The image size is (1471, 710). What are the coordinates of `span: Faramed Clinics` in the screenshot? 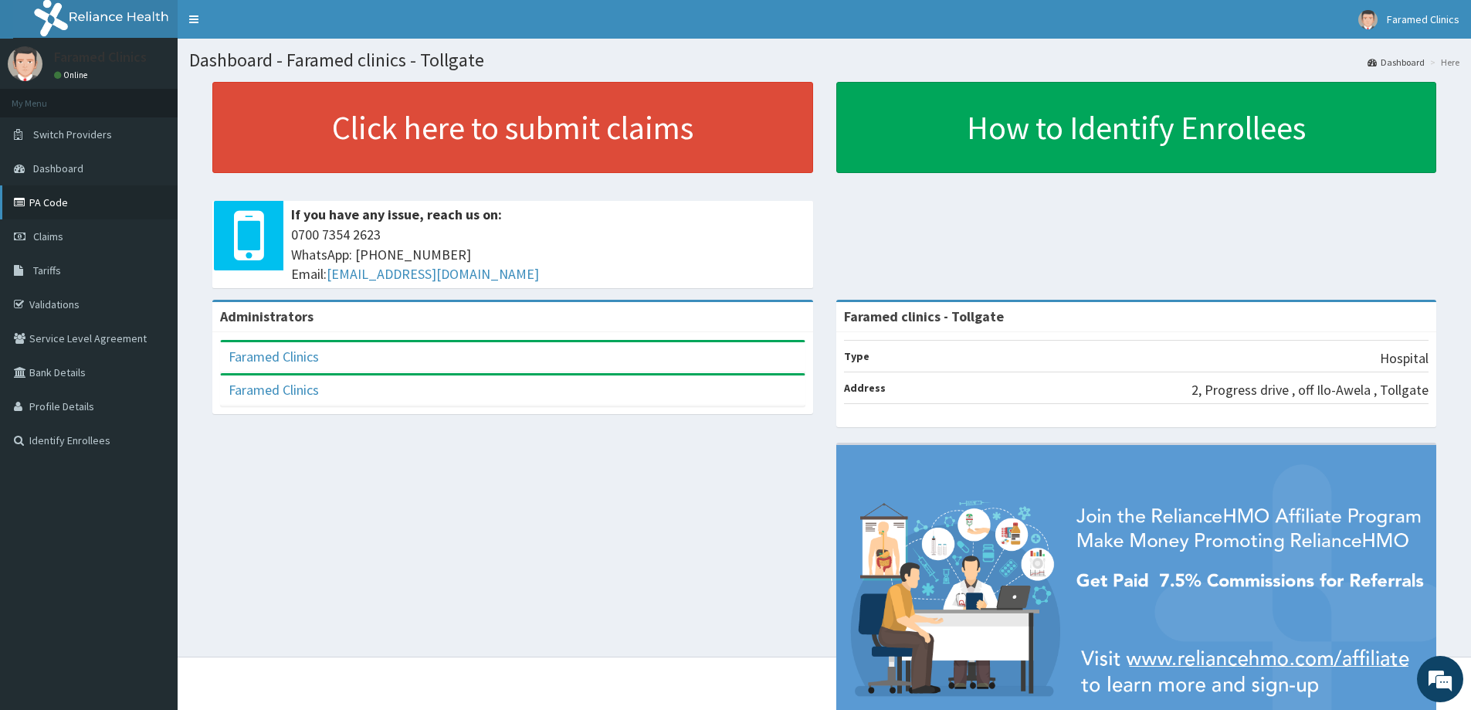 It's located at (1423, 19).